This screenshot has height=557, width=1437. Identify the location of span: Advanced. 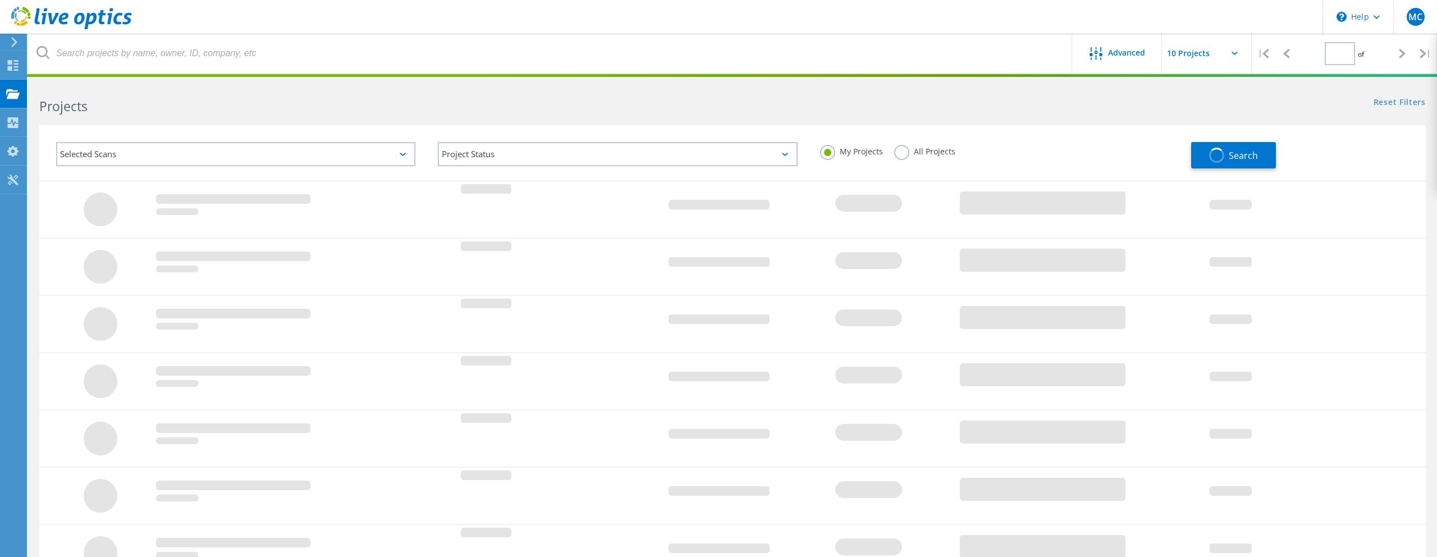
(1126, 53).